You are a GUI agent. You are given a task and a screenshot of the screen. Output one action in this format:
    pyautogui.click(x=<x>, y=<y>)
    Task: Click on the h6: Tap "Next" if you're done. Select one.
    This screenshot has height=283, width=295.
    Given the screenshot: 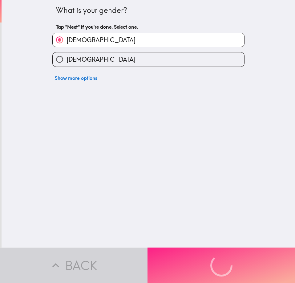 What is the action you would take?
    pyautogui.click(x=149, y=27)
    